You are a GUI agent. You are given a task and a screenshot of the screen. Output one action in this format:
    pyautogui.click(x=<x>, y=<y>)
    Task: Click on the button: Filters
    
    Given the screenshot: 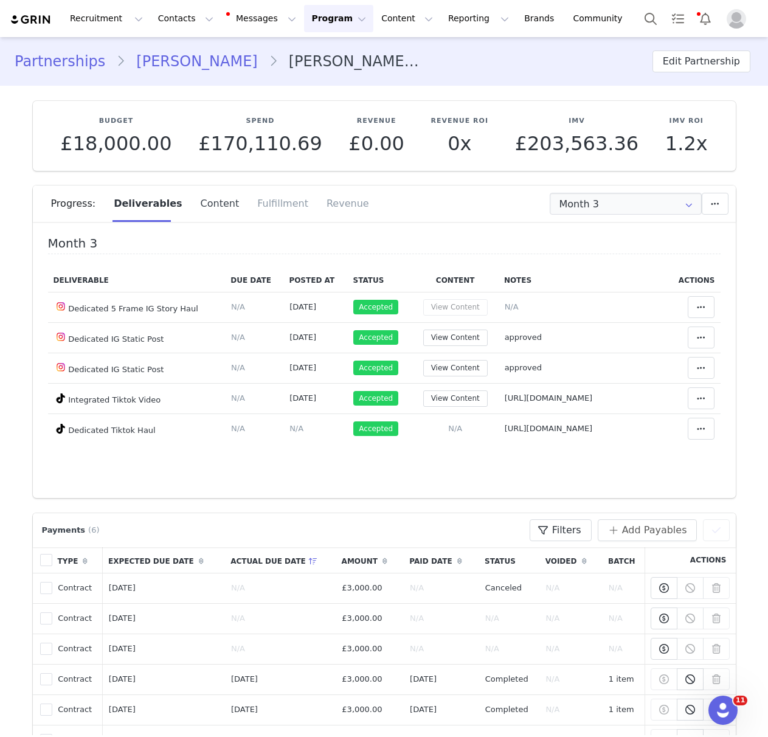 What is the action you would take?
    pyautogui.click(x=561, y=530)
    